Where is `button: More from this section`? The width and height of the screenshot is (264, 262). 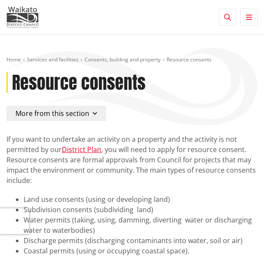 button: More from this section is located at coordinates (56, 113).